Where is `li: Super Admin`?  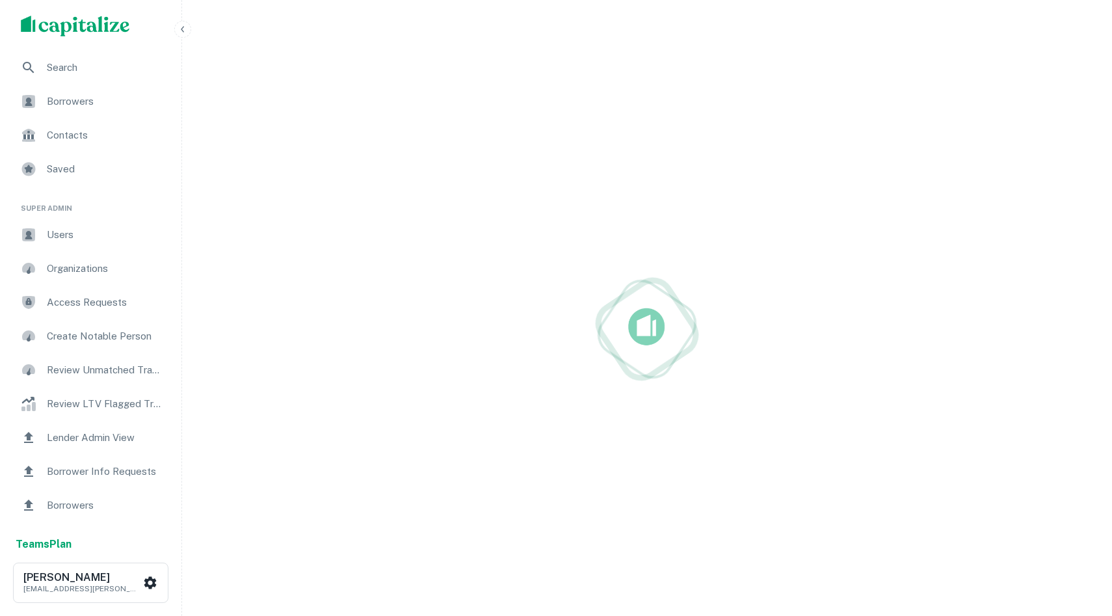
li: Super Admin is located at coordinates (90, 203).